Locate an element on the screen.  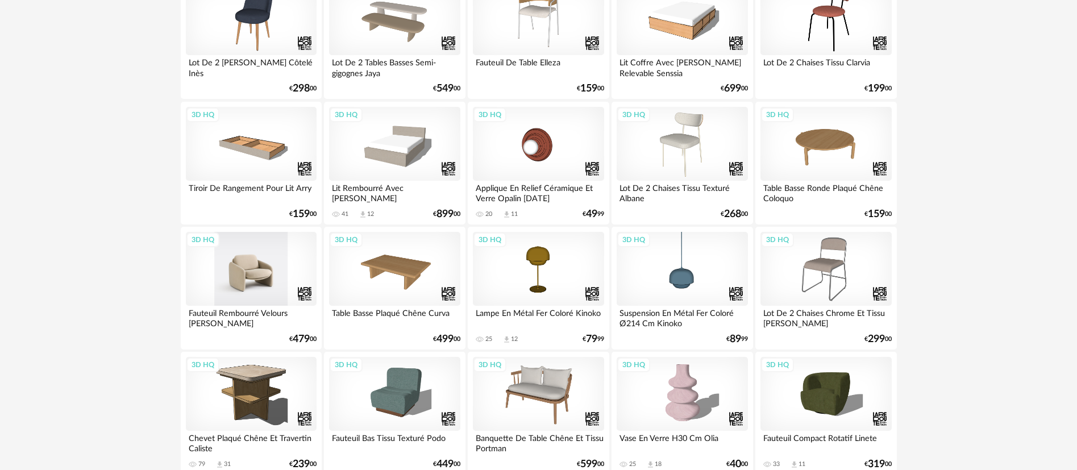
div: Banquette De Table Chêne Et Tissu Portman is located at coordinates (538, 442).